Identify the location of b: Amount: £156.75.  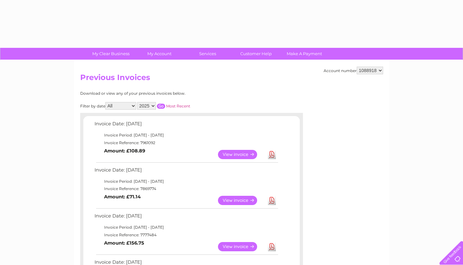
(124, 243).